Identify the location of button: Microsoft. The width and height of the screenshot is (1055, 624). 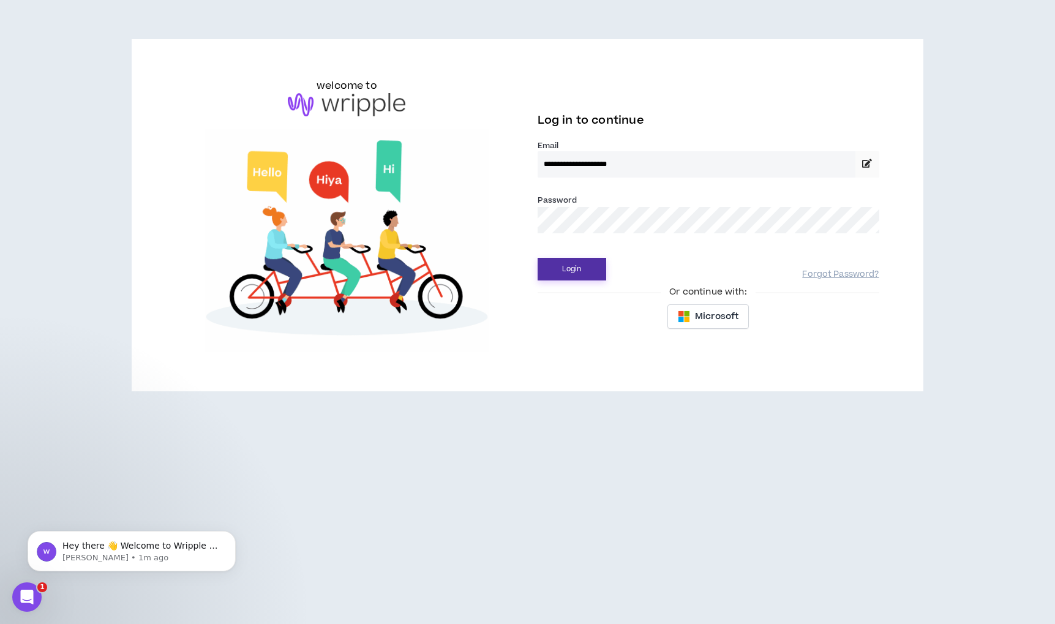
(708, 317).